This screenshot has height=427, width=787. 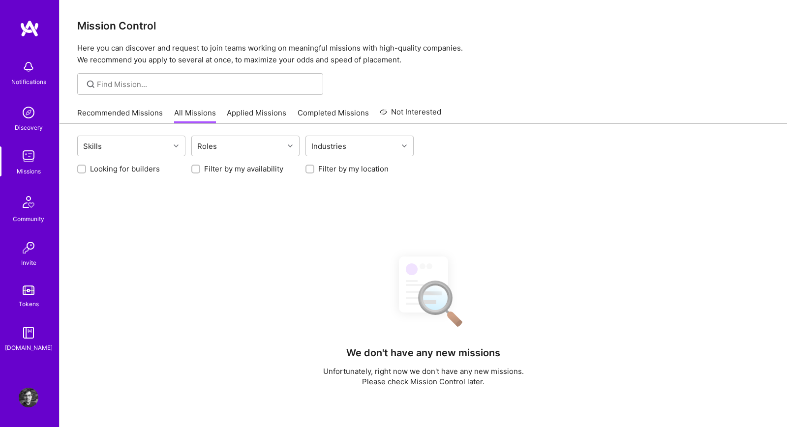 I want to click on div: Notifications, so click(x=29, y=82).